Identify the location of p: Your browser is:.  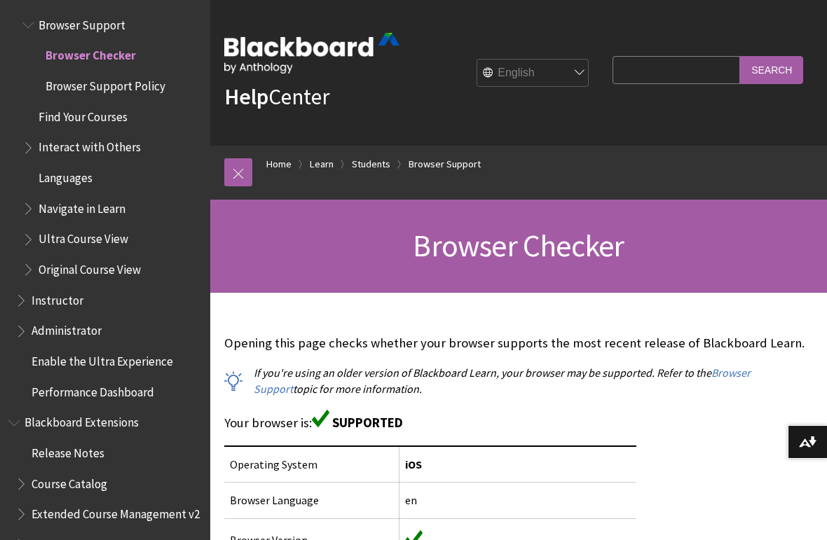
(518, 421).